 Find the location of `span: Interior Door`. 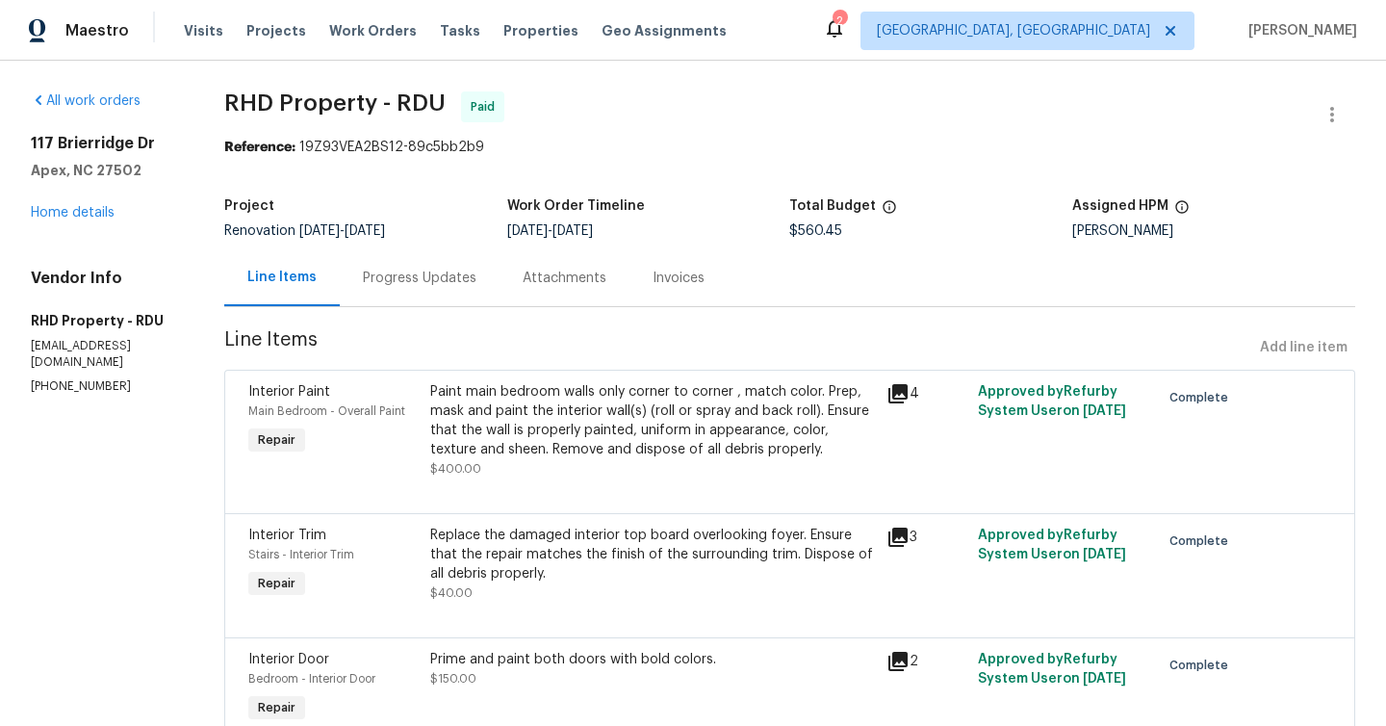

span: Interior Door is located at coordinates (289, 659).